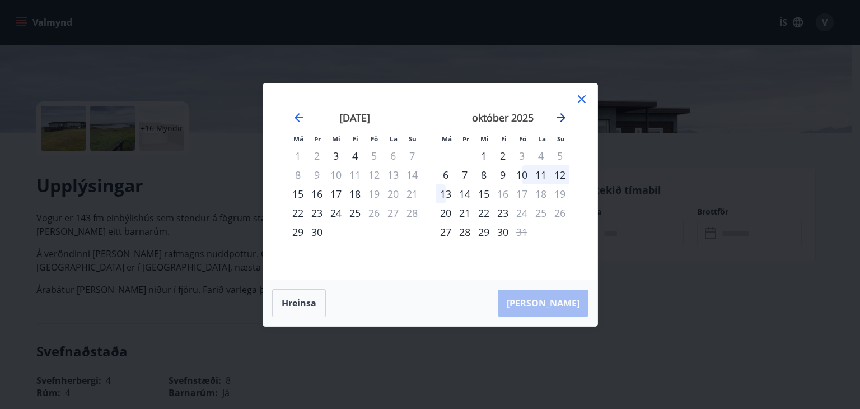 This screenshot has width=860, height=409. What do you see at coordinates (336, 213) in the screenshot?
I see `div: 24` at bounding box center [336, 213].